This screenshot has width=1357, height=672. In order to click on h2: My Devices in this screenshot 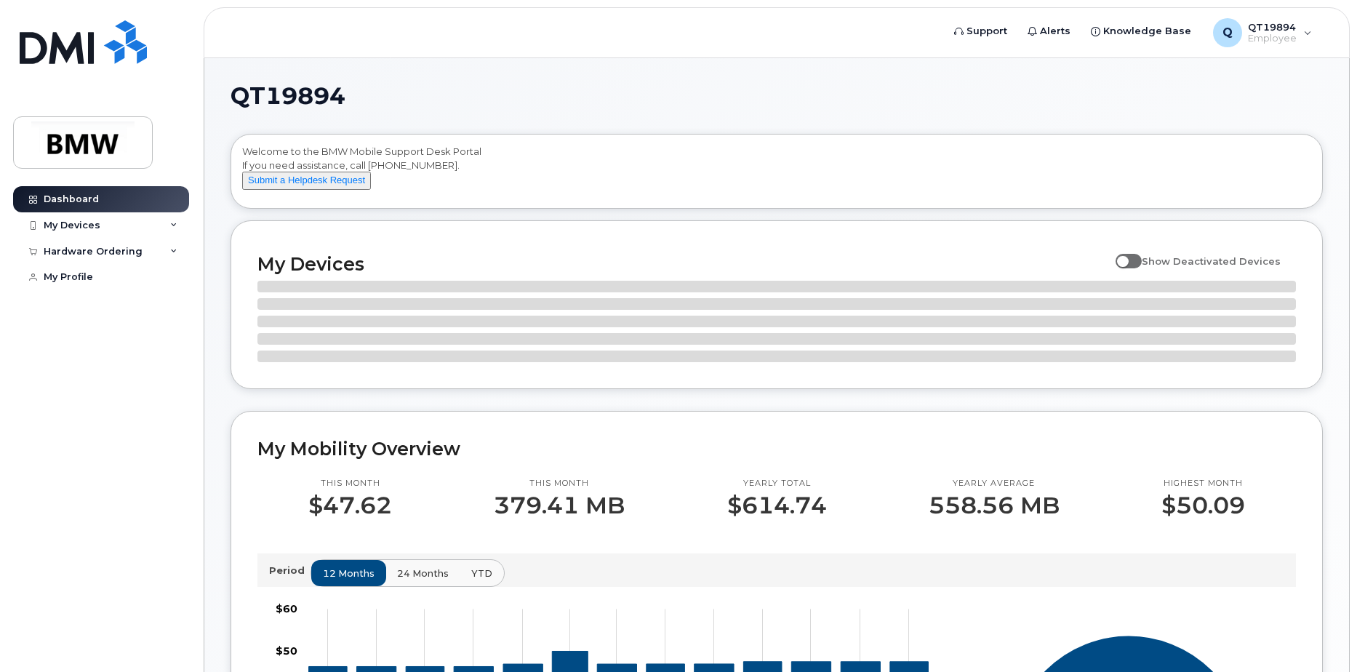, I will do `click(683, 264)`.